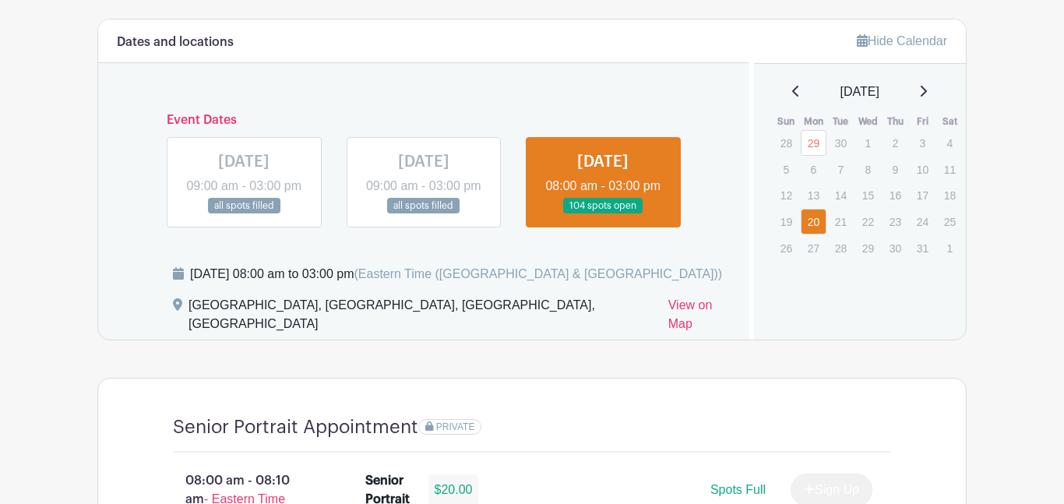 The height and width of the screenshot is (504, 1064). Describe the element at coordinates (424, 120) in the screenshot. I see `h6: Event Dates` at that location.